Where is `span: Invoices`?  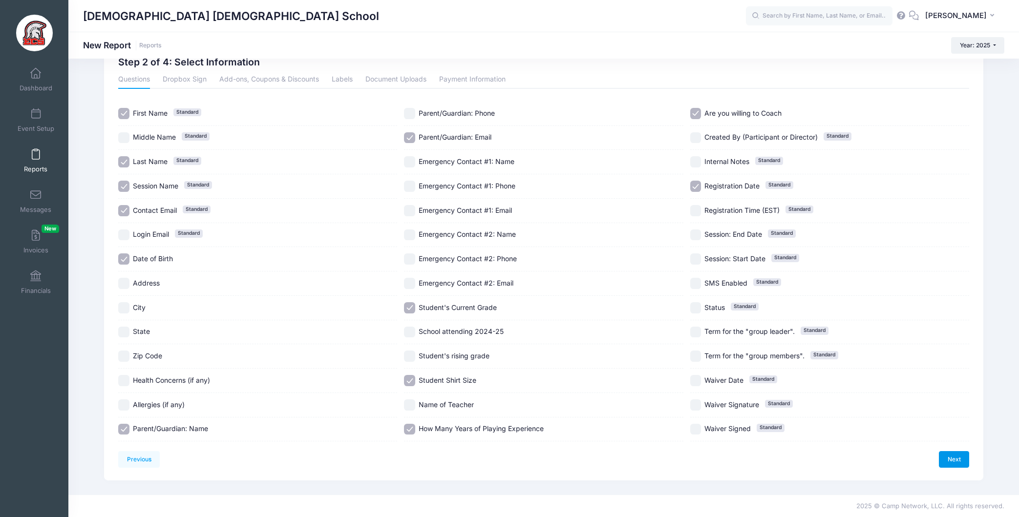 span: Invoices is located at coordinates (36, 250).